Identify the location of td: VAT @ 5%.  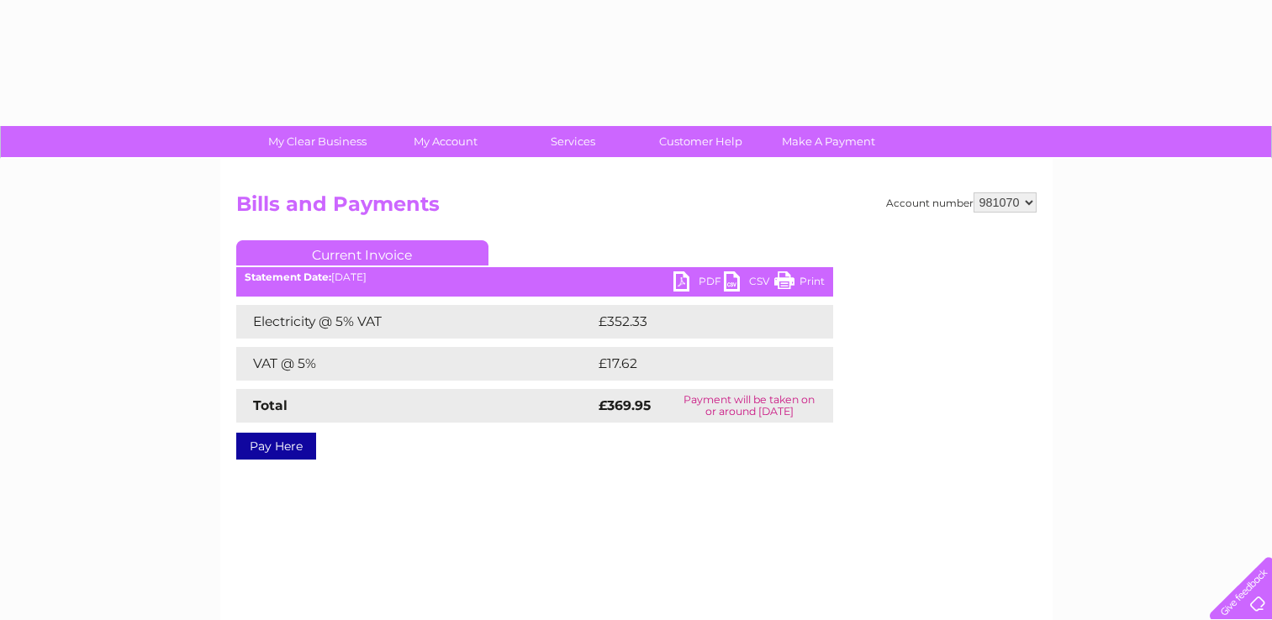
(415, 364).